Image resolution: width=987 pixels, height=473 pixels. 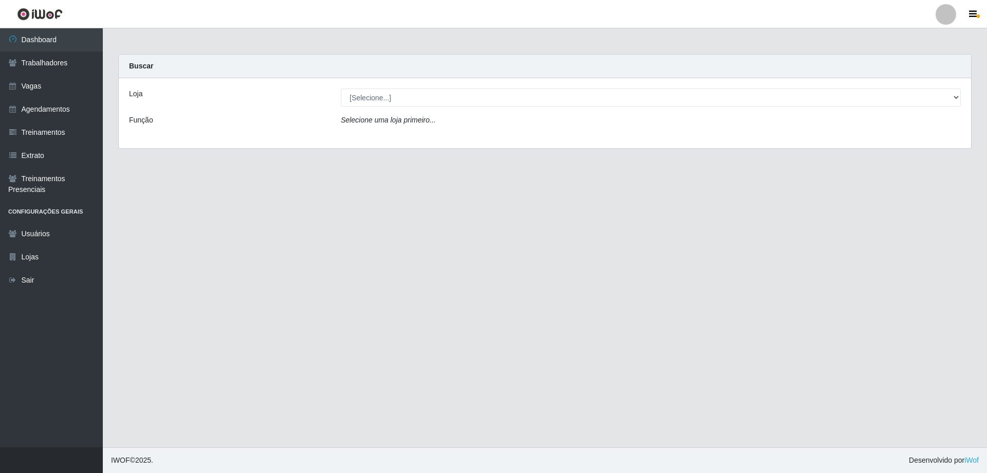 I want to click on strong: Buscar, so click(x=141, y=66).